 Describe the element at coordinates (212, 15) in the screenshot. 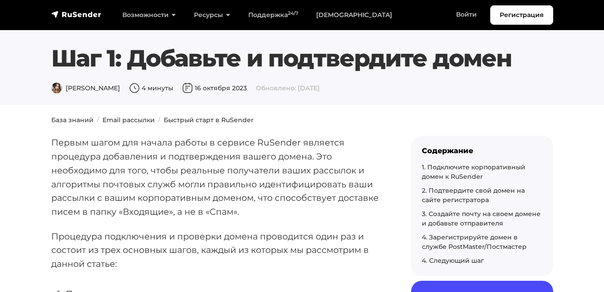

I see `a: Ресурсы` at that location.